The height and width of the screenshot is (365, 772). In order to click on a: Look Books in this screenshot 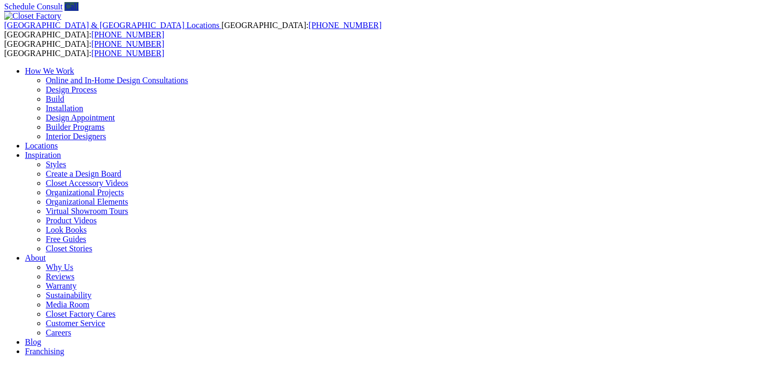, I will do `click(66, 230)`.